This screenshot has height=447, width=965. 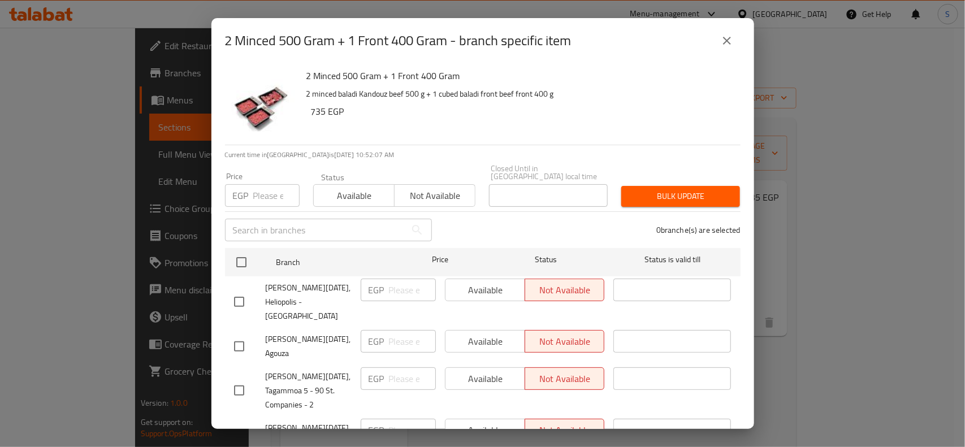 I want to click on p: 0 branche(s) are selected, so click(x=698, y=230).